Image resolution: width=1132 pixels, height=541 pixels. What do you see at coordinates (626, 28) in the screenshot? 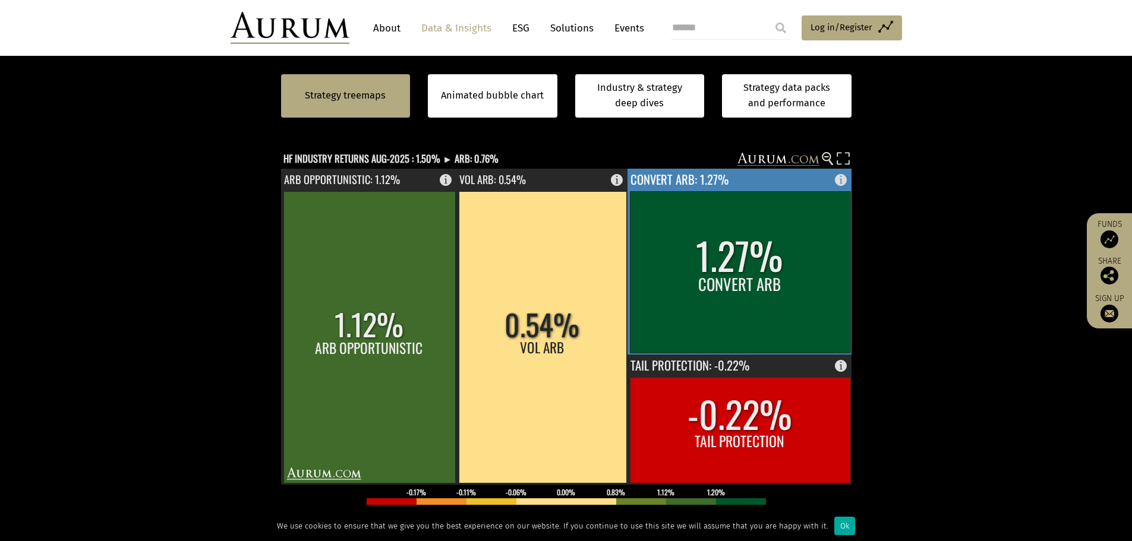
I see `a: Events` at bounding box center [626, 28].